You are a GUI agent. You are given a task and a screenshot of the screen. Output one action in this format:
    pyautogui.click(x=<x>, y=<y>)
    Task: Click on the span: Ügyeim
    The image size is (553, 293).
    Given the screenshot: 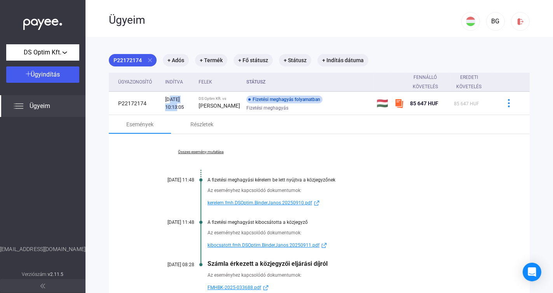 What is the action you would take?
    pyautogui.click(x=40, y=106)
    